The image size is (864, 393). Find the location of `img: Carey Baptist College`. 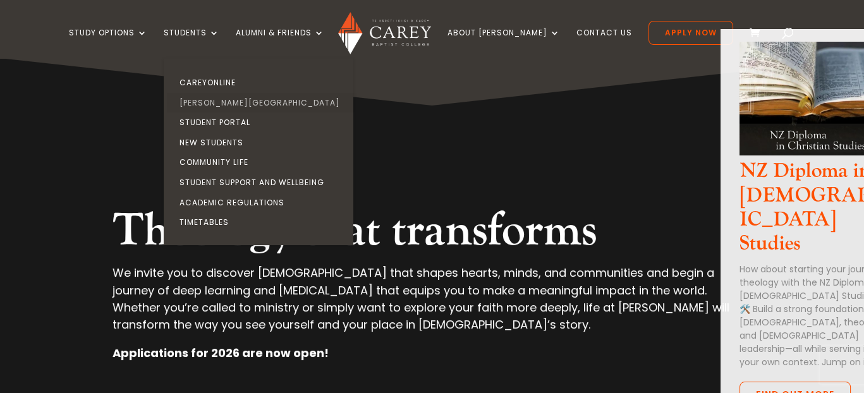

img: Carey Baptist College is located at coordinates (384, 33).